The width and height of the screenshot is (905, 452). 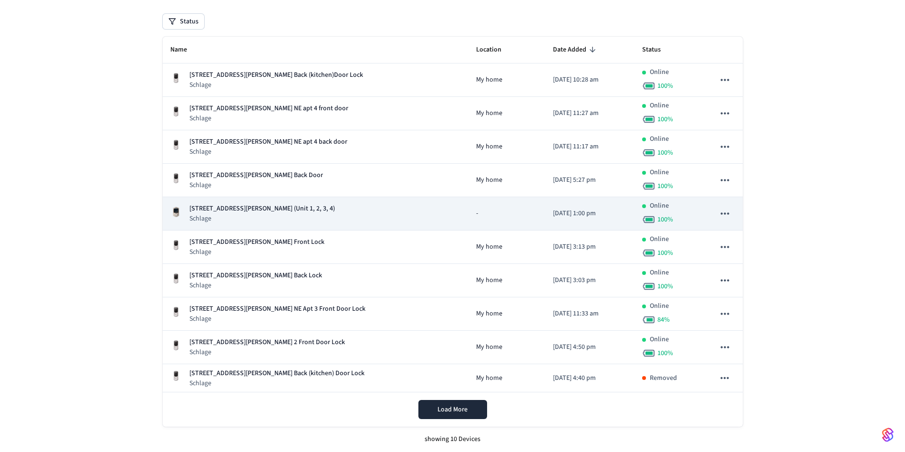 What do you see at coordinates (888, 434) in the screenshot?
I see `img: SeamLogoGradient.69752ec5.svg` at bounding box center [888, 434].